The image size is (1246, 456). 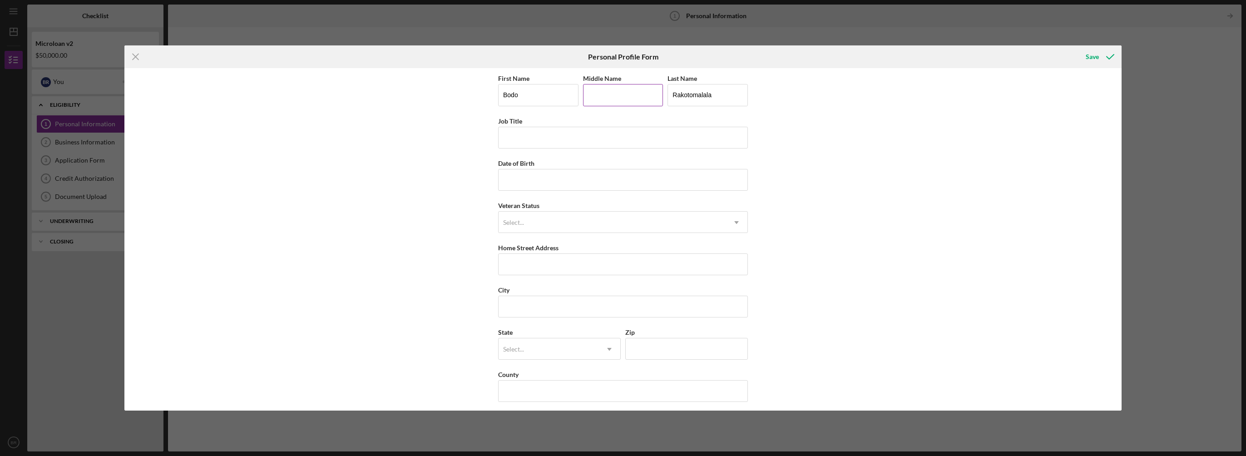 What do you see at coordinates (623, 57) in the screenshot?
I see `h6: Personal Profile Form` at bounding box center [623, 57].